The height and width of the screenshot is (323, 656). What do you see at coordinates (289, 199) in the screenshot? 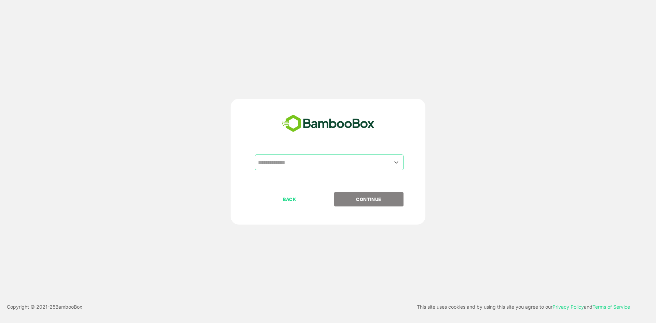
I see `button: BACK` at bounding box center [289, 199].